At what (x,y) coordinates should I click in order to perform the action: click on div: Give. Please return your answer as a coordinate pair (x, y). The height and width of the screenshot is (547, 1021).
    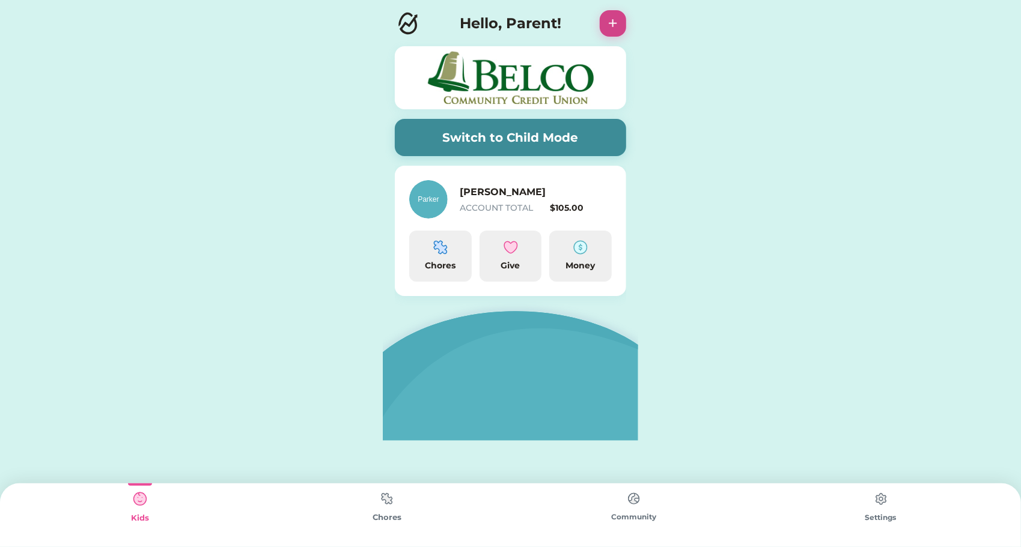
    Looking at the image, I should click on (511, 266).